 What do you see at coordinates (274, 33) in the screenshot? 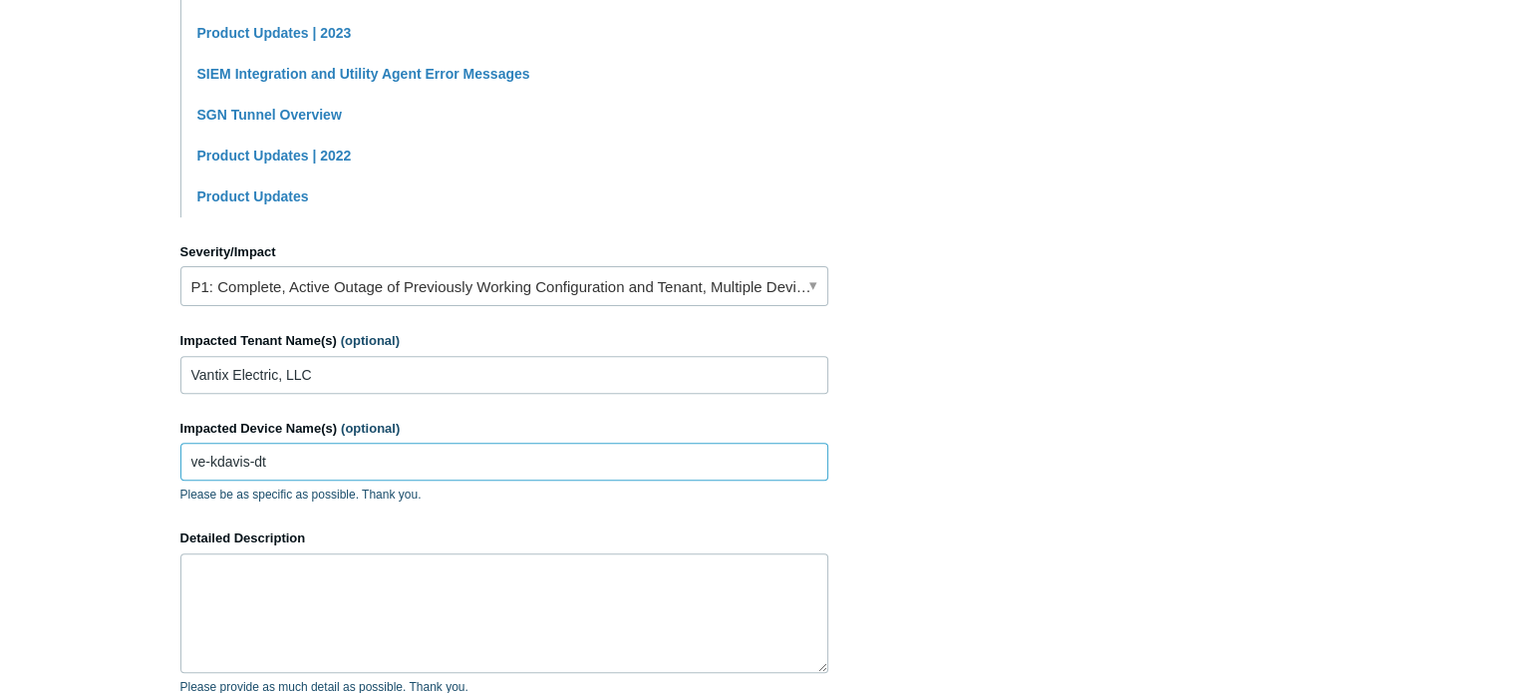
I see `a: Product Updates | 2023` at bounding box center [274, 33].